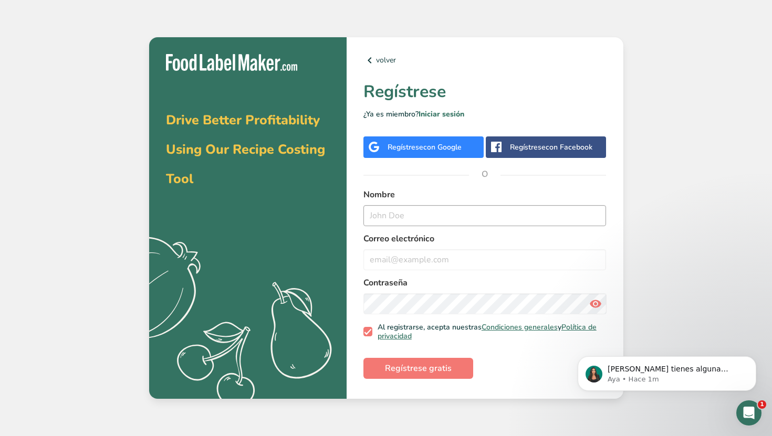  Describe the element at coordinates (569, 147) in the screenshot. I see `span: con Facebook` at that location.